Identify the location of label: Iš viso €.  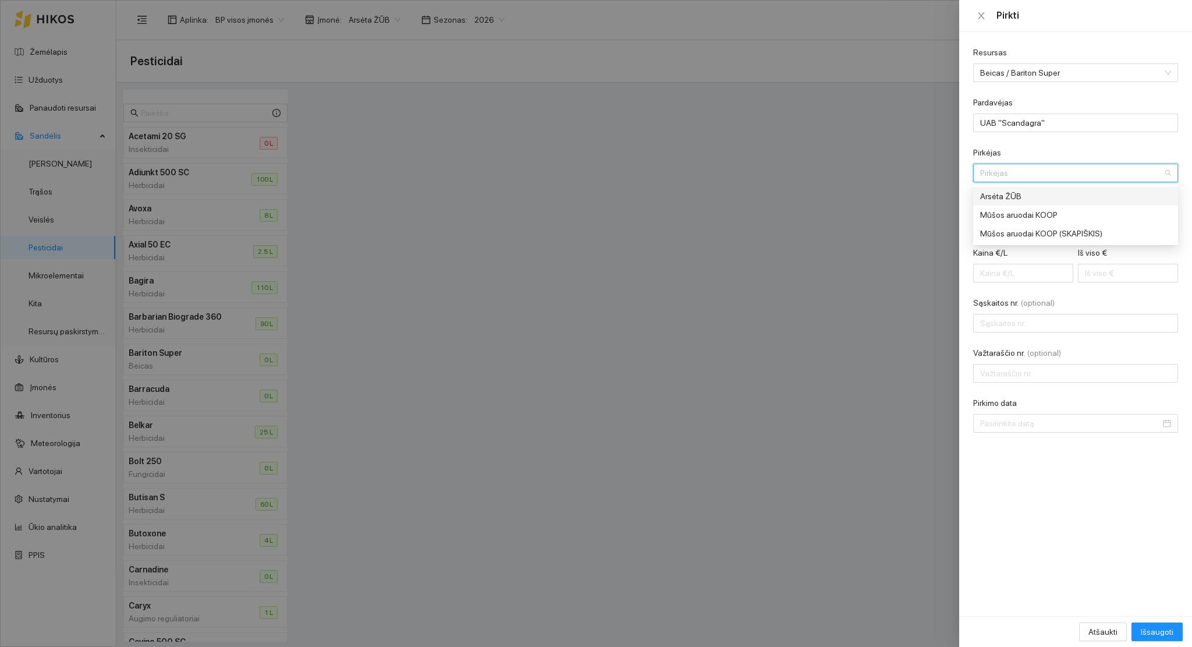
(1093, 253).